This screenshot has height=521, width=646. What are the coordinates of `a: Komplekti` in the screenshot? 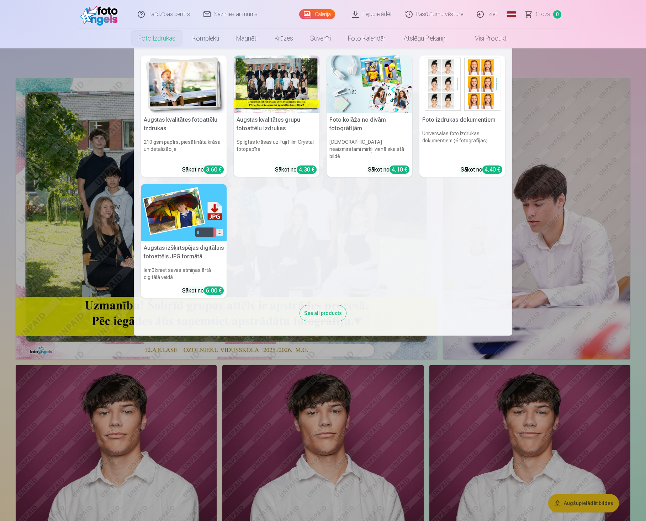 It's located at (206, 38).